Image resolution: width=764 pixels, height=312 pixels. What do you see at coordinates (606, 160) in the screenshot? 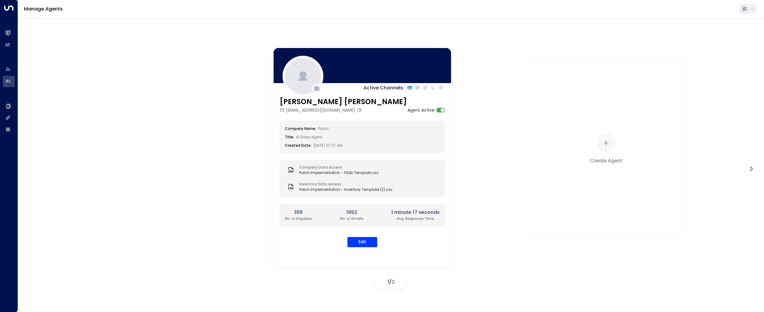
I see `div: Create Agent` at bounding box center [606, 160].